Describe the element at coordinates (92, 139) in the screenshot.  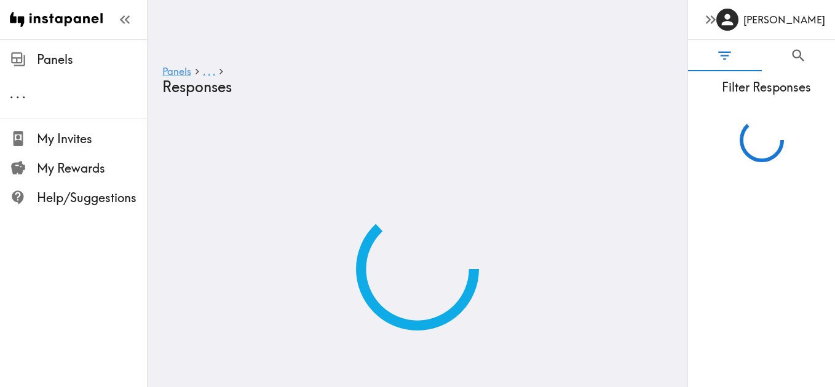
I see `span: My Invites` at that location.